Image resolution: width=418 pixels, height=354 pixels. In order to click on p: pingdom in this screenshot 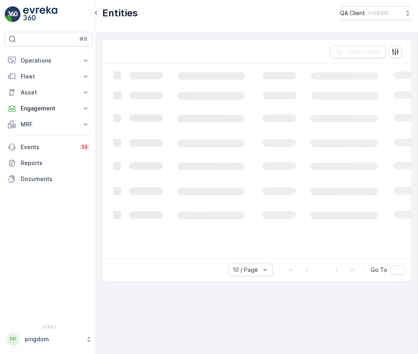, I will do `click(53, 339)`.